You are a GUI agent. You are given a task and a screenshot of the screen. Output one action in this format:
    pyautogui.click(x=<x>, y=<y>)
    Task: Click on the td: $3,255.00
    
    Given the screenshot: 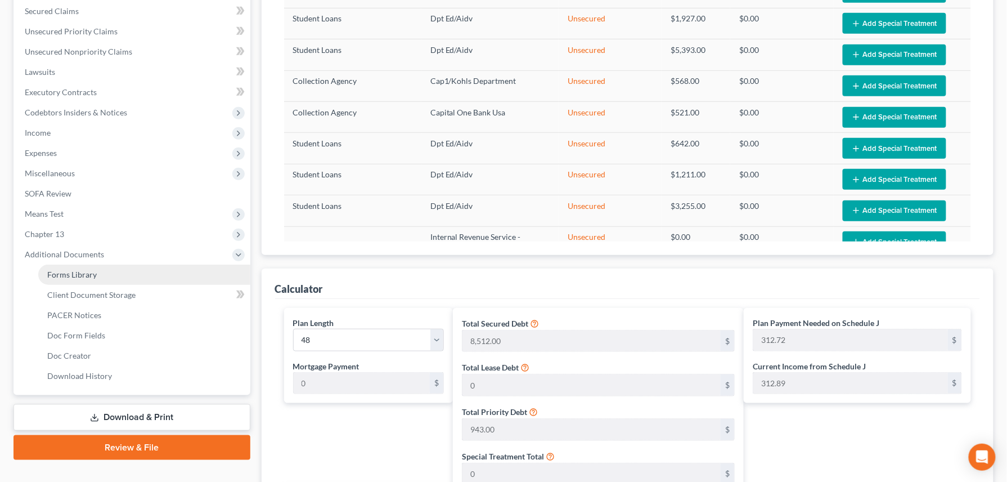 What is the action you would take?
    pyautogui.click(x=696, y=210)
    